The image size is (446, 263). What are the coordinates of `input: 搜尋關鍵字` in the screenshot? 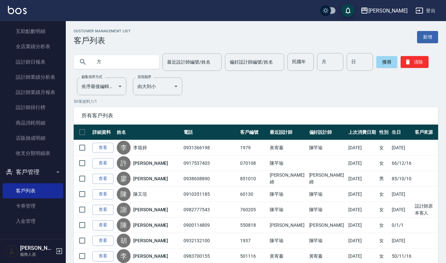 It's located at (123, 62).